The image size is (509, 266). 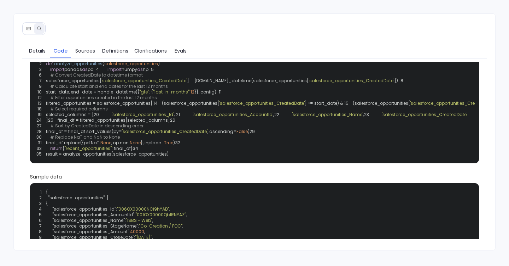 What do you see at coordinates (137, 149) in the screenshot?
I see `span: 34` at bounding box center [137, 149].